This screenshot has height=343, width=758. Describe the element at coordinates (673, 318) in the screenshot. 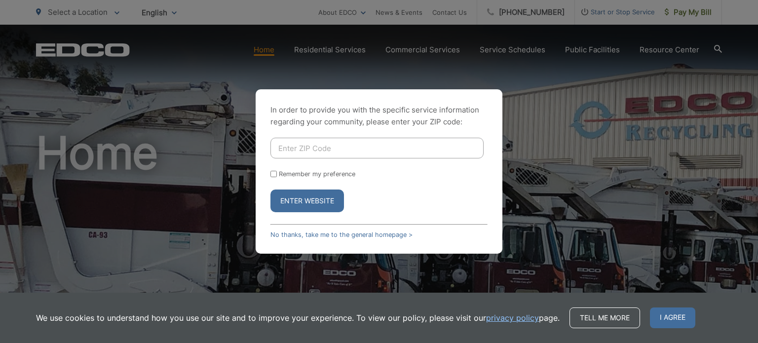

I see `span: I agree` at that location.